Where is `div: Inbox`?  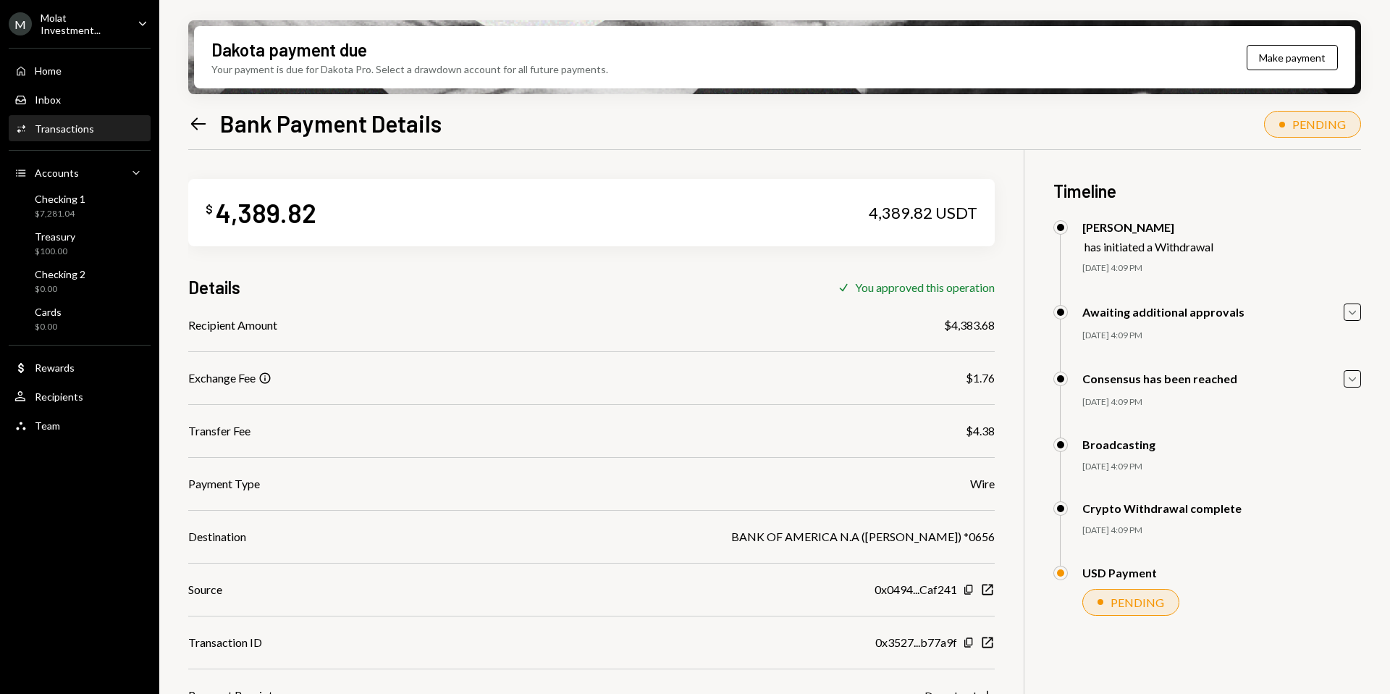 div: Inbox is located at coordinates (48, 99).